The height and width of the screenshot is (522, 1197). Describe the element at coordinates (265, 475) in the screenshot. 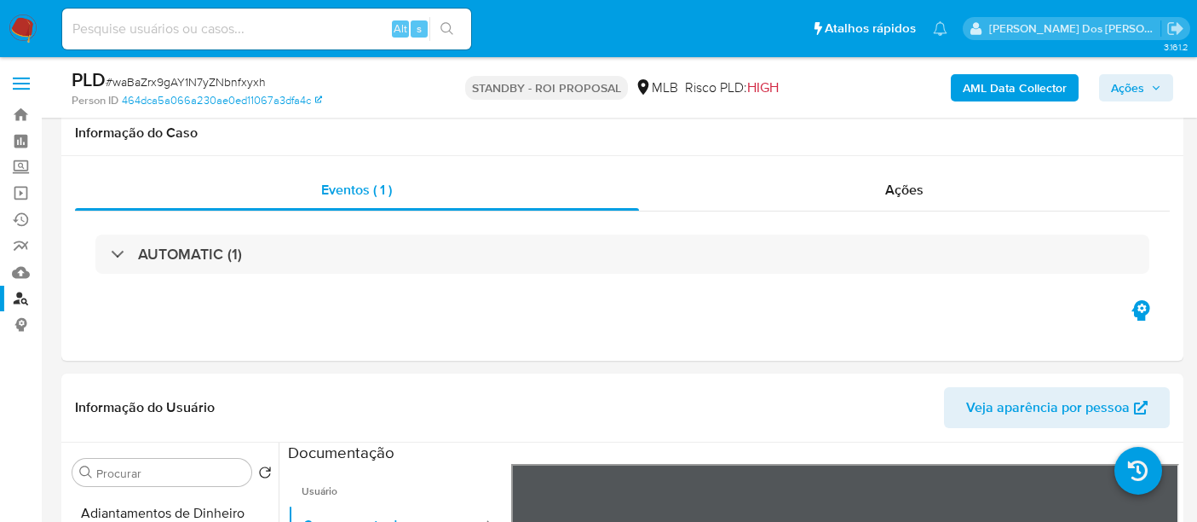

I see `button: Retornar ao pedido padrão` at that location.